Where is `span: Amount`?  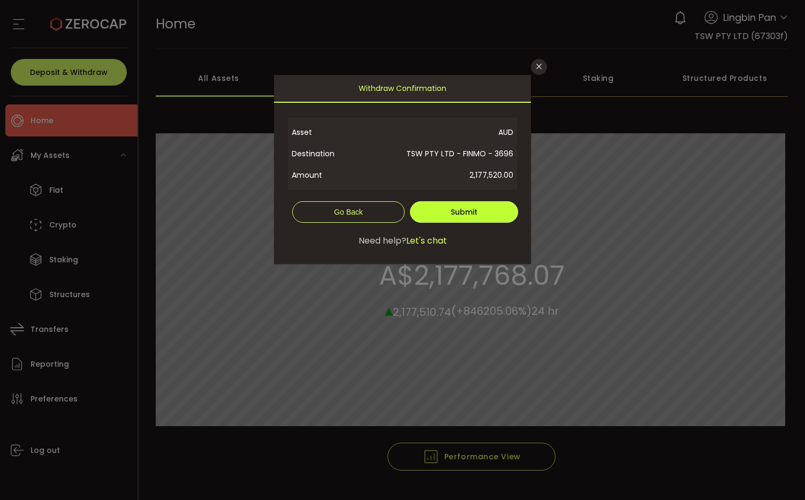
span: Amount is located at coordinates (326, 175).